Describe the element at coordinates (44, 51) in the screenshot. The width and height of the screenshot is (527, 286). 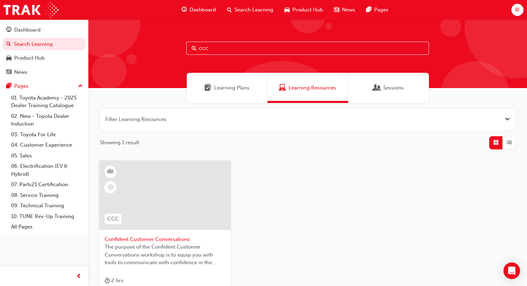
I see `button: DashboardSearch LearningProduct HubNews` at that location.